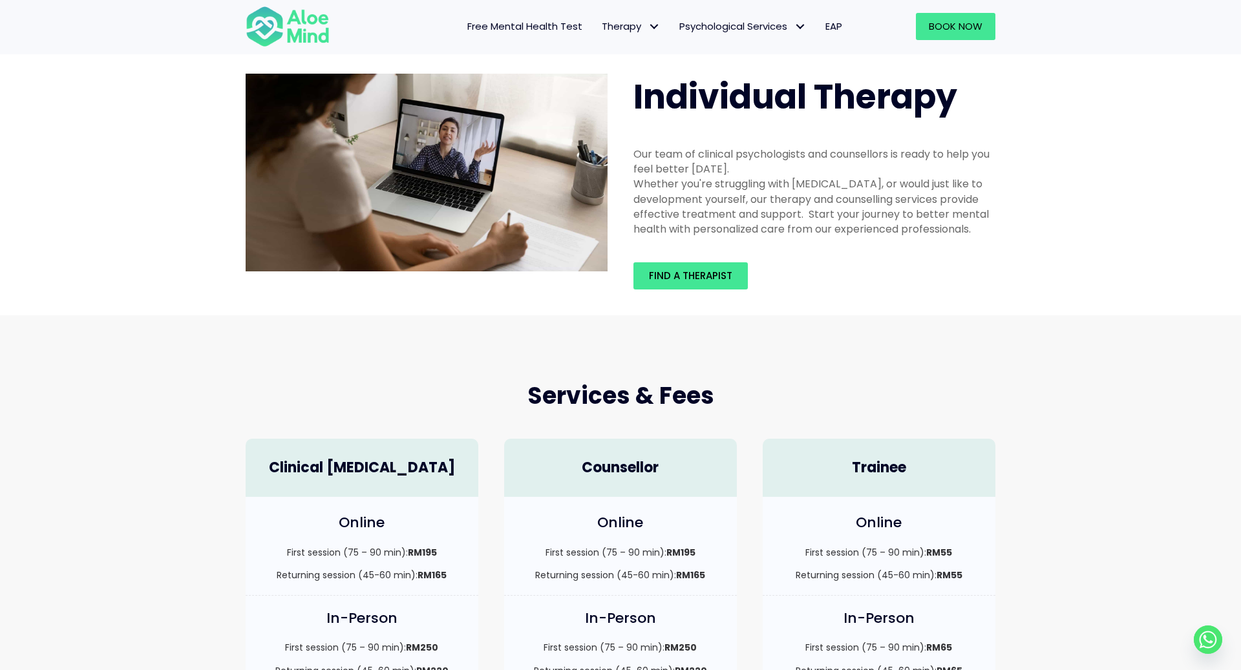  I want to click on span: Psychological Services, so click(743, 26).